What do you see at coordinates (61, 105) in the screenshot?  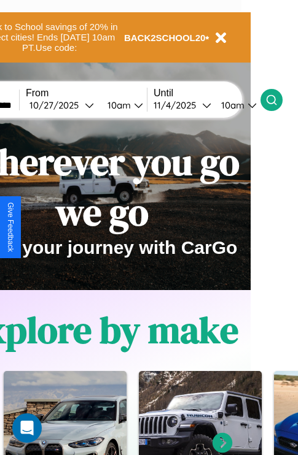 I see `button: 10/27/2025` at bounding box center [61, 105].